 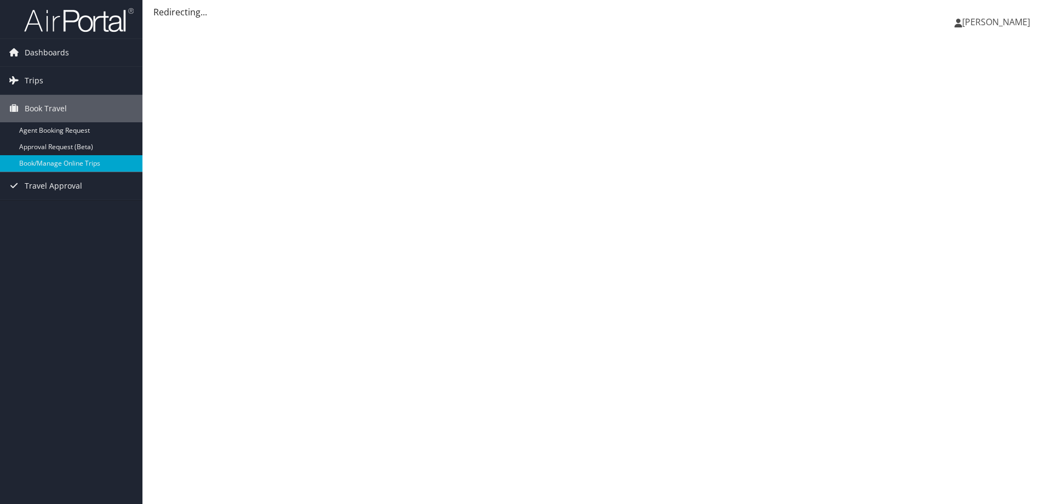 I want to click on div: Redirecting..., so click(x=597, y=12).